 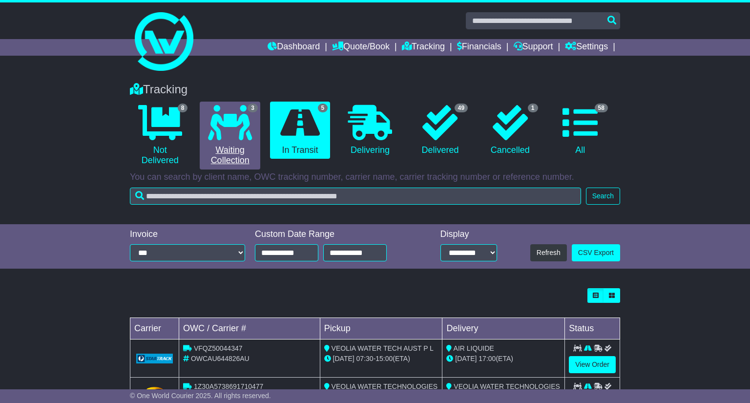 What do you see at coordinates (228, 386) in the screenshot?
I see `span: 1Z30A5738691710477` at bounding box center [228, 386].